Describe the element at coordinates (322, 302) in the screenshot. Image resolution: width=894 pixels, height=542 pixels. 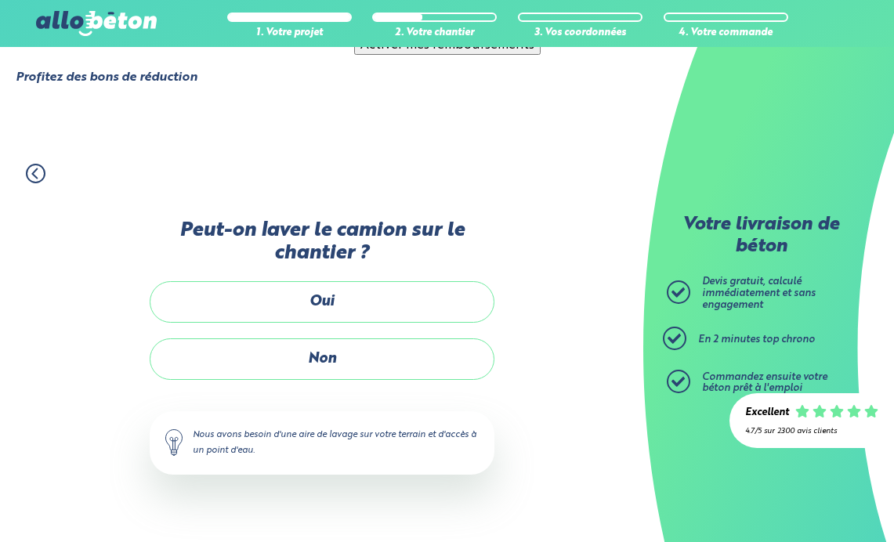
I see `label: Oui` at that location.